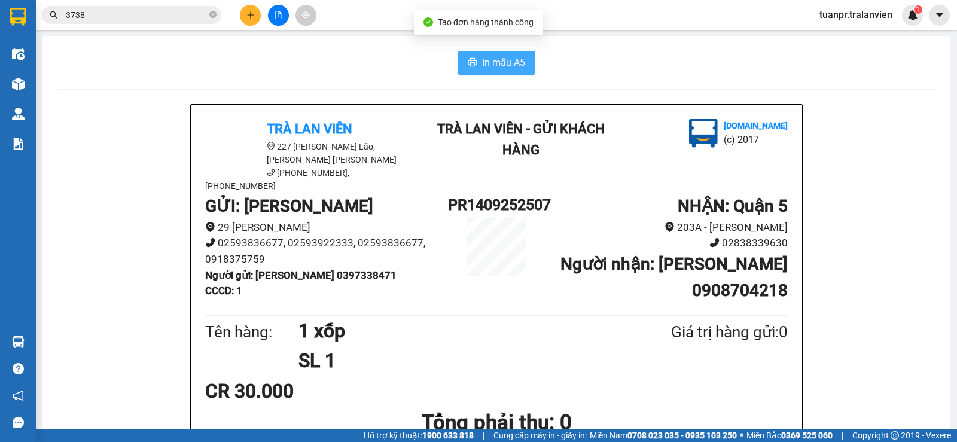  I want to click on button: aim, so click(306, 15).